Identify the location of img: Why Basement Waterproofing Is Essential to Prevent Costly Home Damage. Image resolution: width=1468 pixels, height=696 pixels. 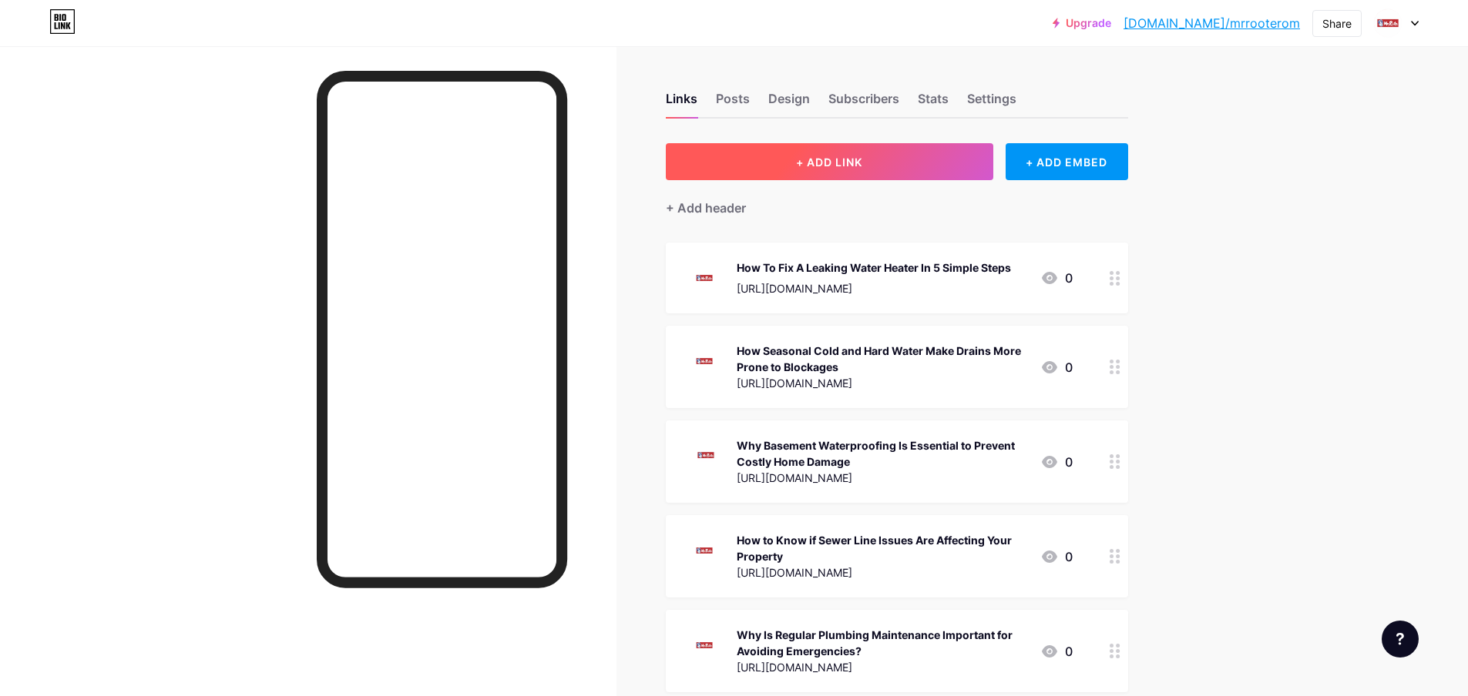
(704, 456).